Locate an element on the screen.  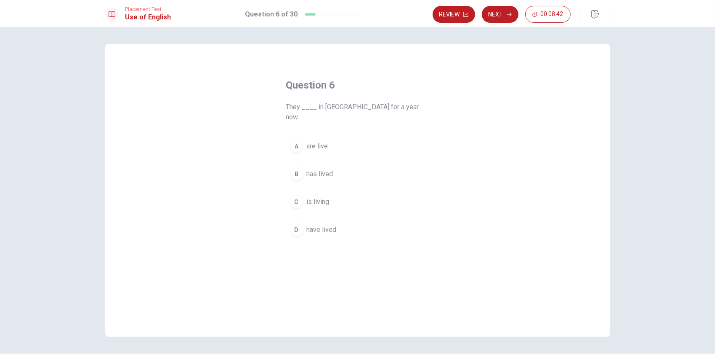
button: Bhas lived is located at coordinates (358, 174).